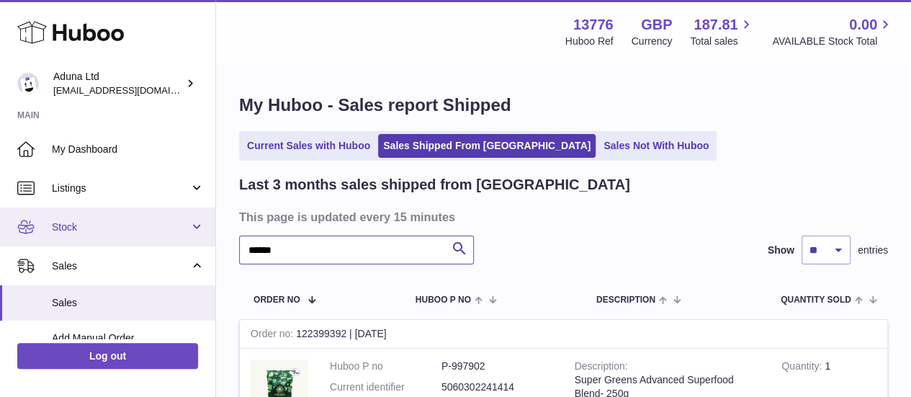 This screenshot has width=911, height=397. What do you see at coordinates (107, 356) in the screenshot?
I see `a: Log out` at bounding box center [107, 356].